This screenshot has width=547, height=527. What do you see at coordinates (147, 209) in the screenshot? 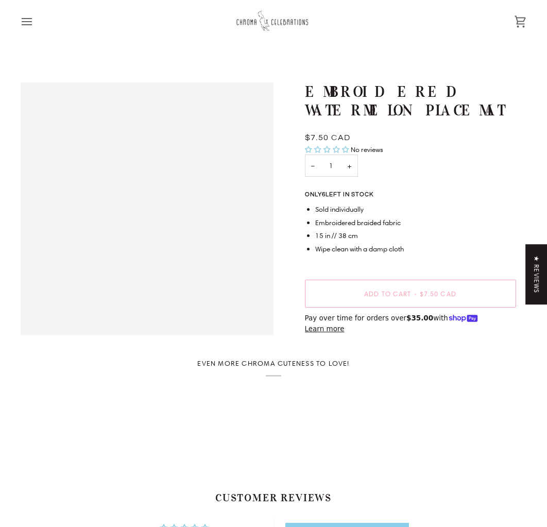
I see `div: Embroidered Watermelon Placemat` at bounding box center [147, 209].